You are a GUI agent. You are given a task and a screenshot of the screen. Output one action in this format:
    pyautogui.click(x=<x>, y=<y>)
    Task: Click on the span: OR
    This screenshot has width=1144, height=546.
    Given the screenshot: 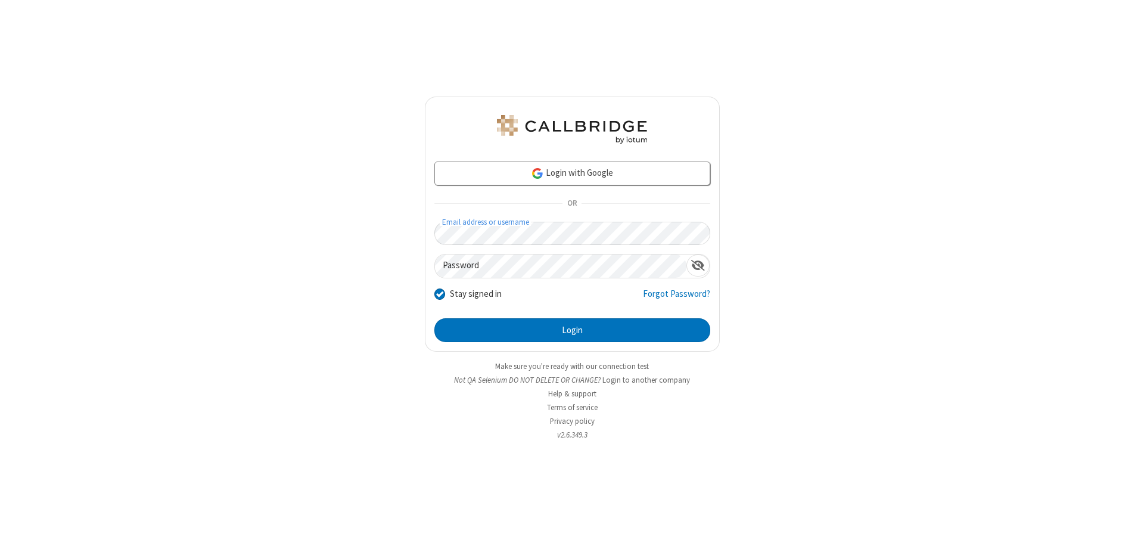 What is the action you would take?
    pyautogui.click(x=572, y=204)
    